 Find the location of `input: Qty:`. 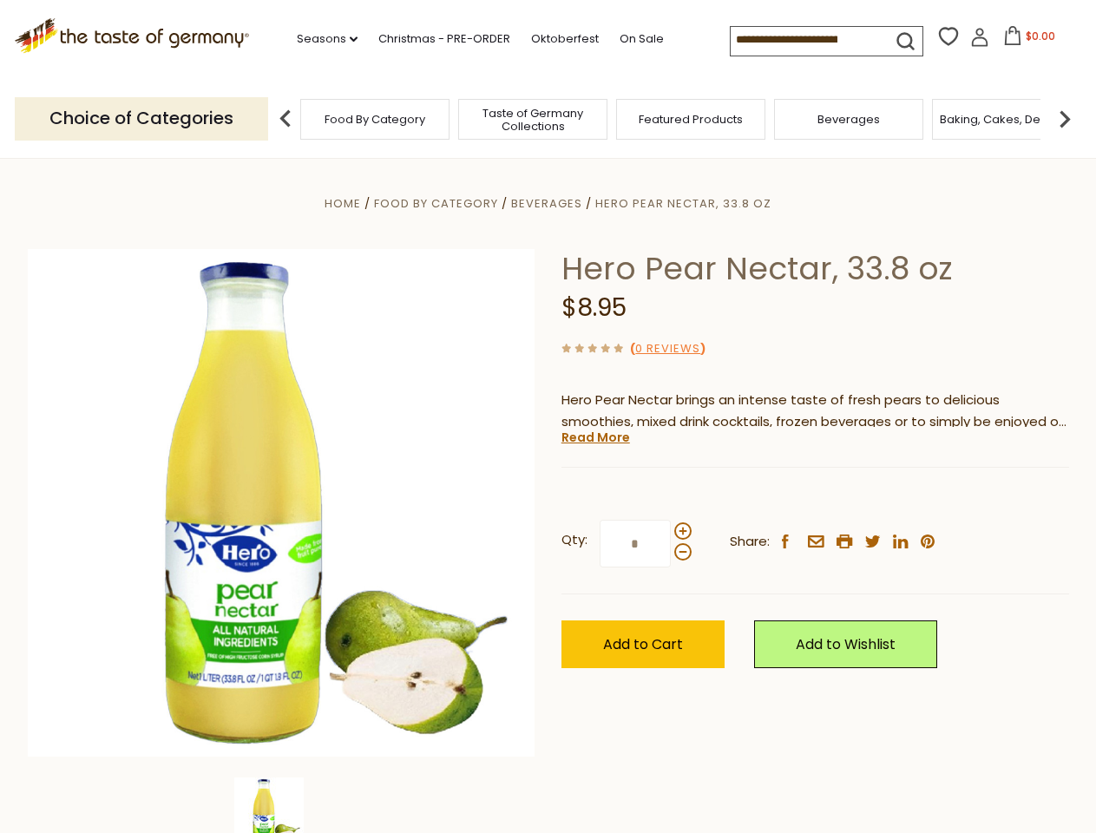

input: Qty: is located at coordinates (635, 543).